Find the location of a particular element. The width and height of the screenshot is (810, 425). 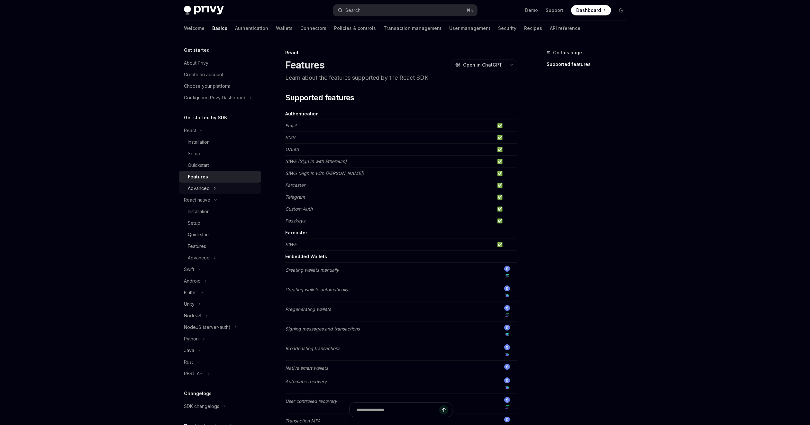

h5: Get started by SDK is located at coordinates (205, 118).